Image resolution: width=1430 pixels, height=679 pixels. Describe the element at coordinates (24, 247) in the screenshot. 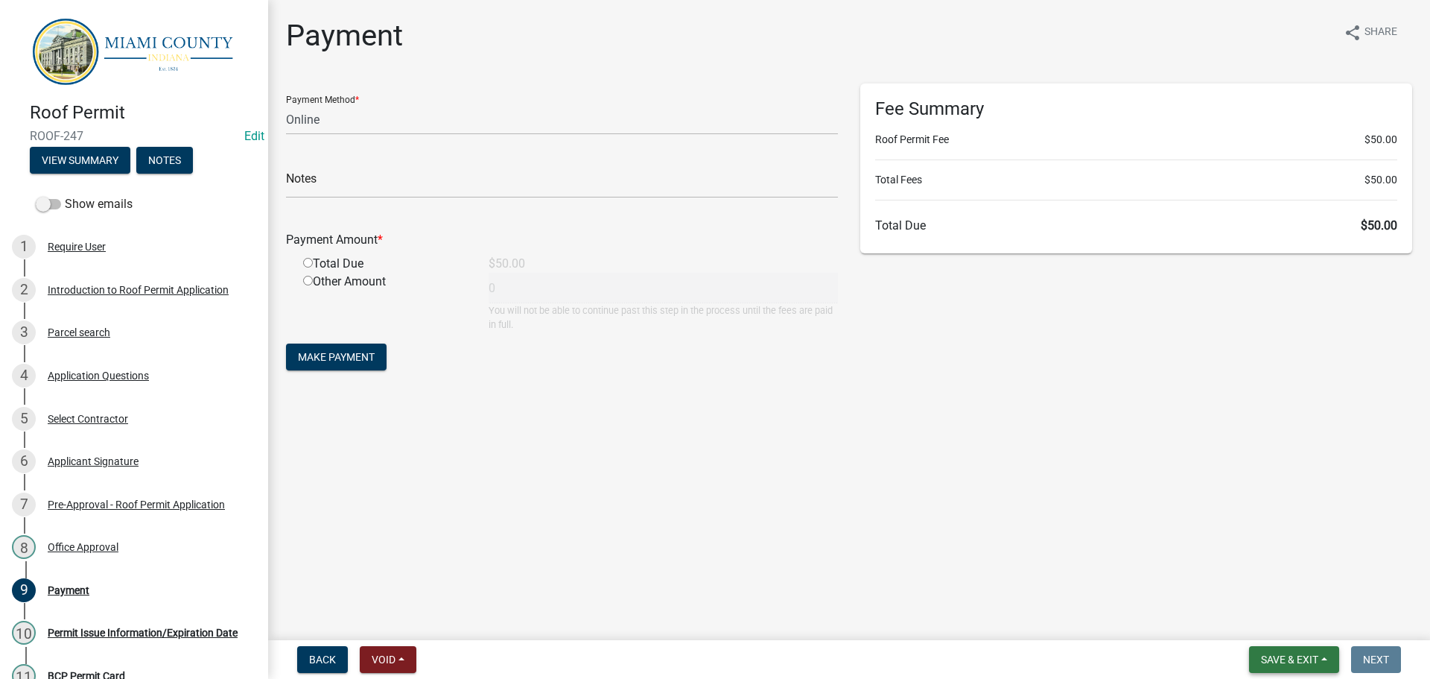

I see `div: 1` at that location.